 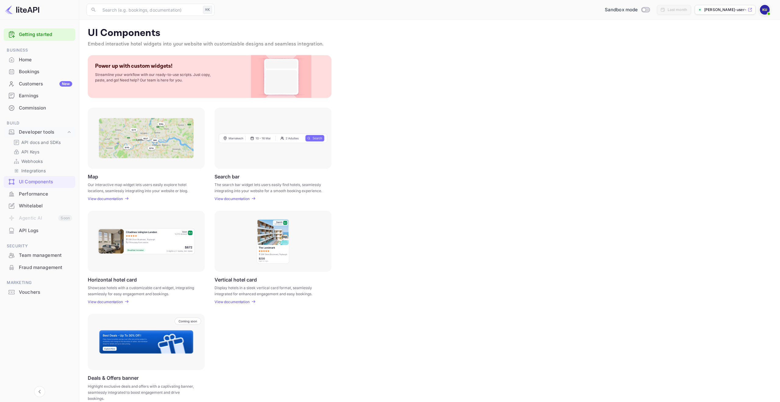 I want to click on div: Webhooks, so click(x=42, y=161).